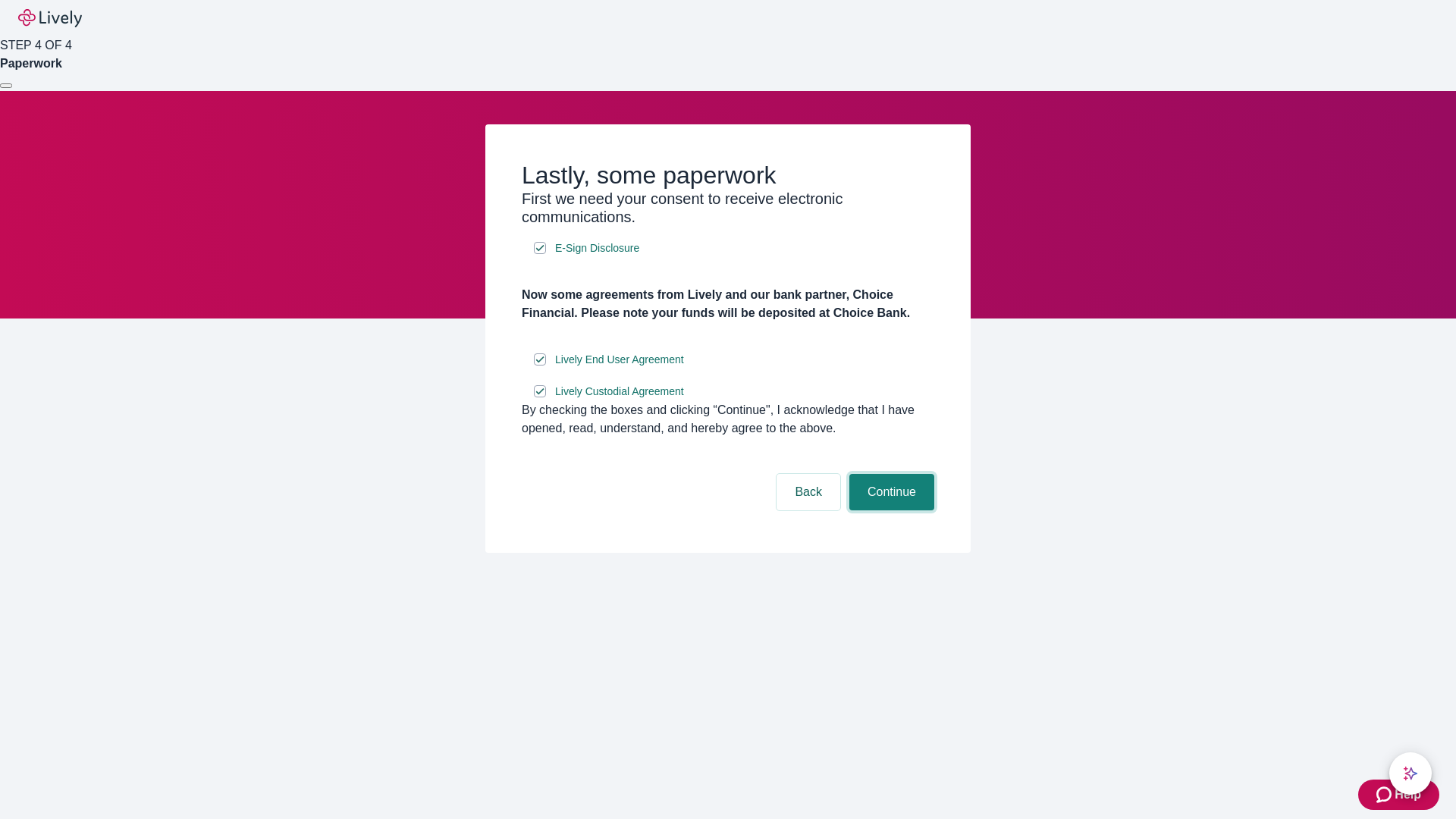  Describe the element at coordinates (728, 208) in the screenshot. I see `h3: First we need your consent to receive electronic communications.` at that location.